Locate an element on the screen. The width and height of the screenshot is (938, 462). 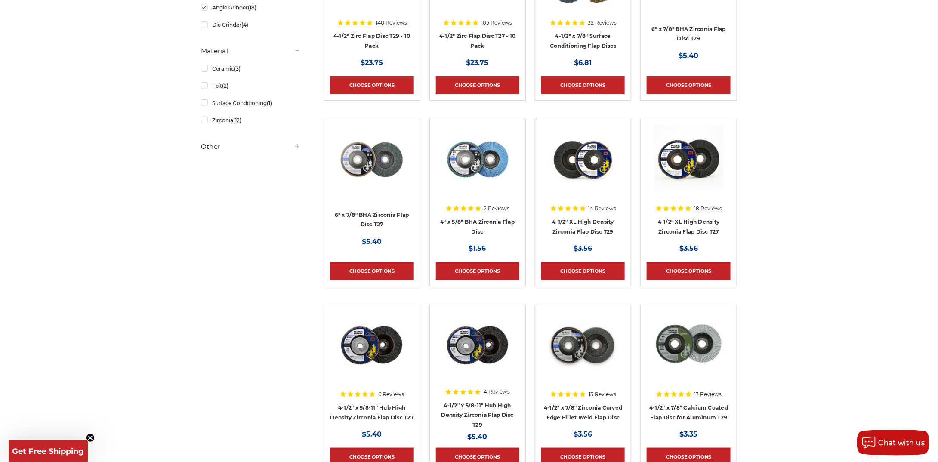
img: 4-inch BHA Zirconia flap disc with 40 grit designed for aggressive metal sanding and grinding is located at coordinates (478, 160).